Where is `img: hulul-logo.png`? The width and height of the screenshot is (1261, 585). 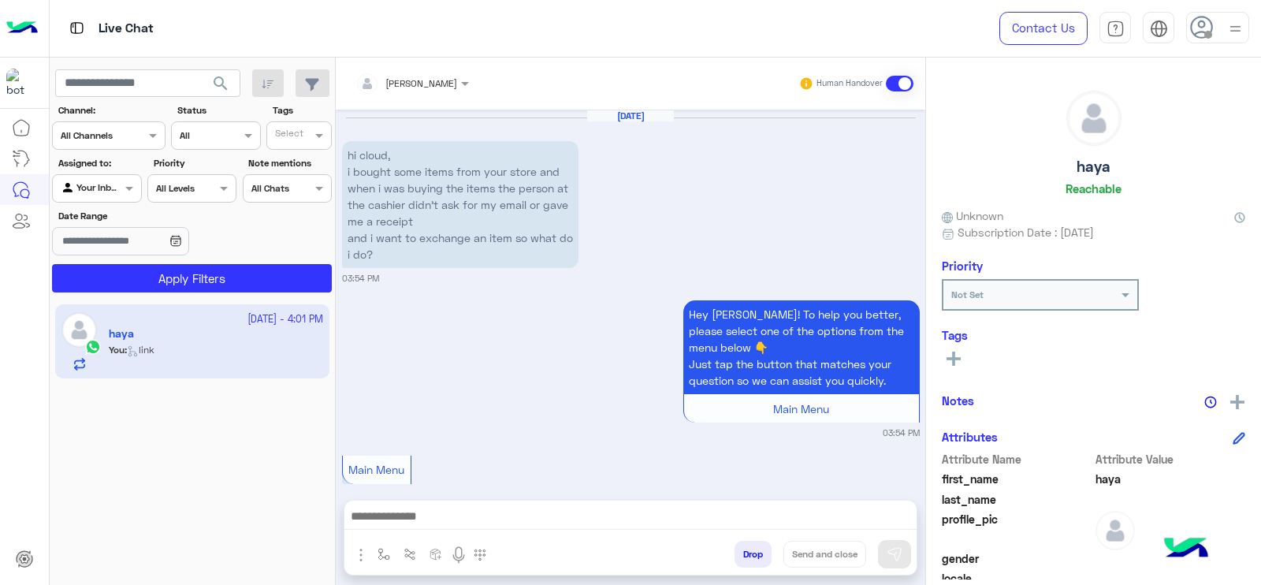 img: hulul-logo.png is located at coordinates (1186, 549).